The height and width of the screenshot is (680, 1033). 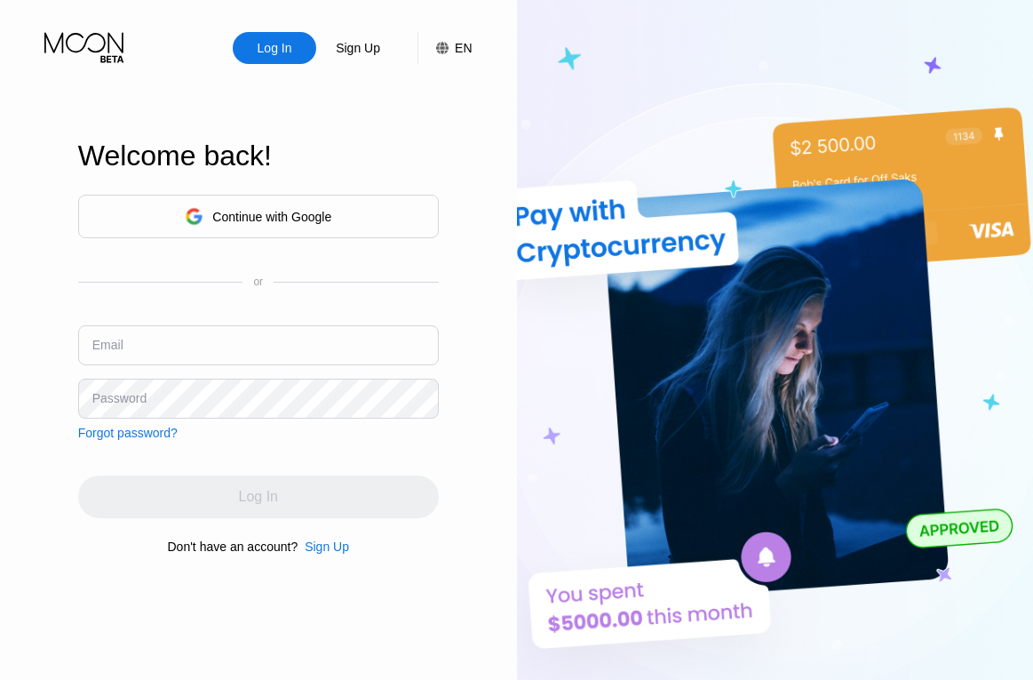 I want to click on div: Welcome back!, so click(x=259, y=156).